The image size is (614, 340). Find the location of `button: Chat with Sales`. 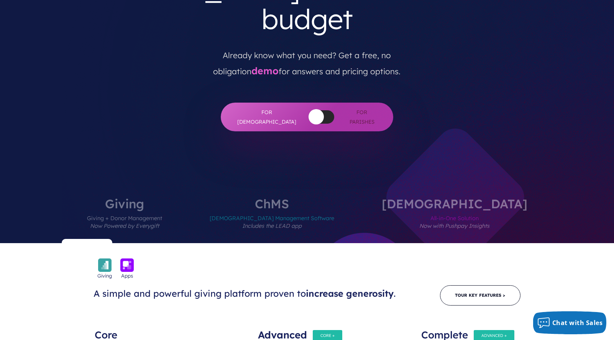

button: Chat with Sales is located at coordinates (570, 323).